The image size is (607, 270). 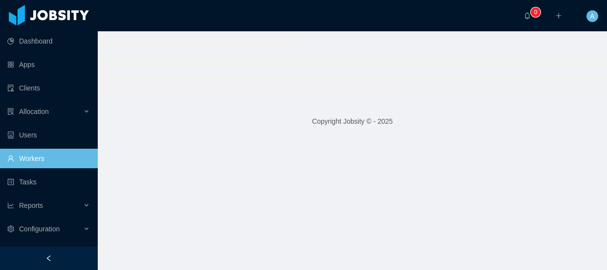 What do you see at coordinates (48, 158) in the screenshot?
I see `a: icon: userWorkers` at bounding box center [48, 158].